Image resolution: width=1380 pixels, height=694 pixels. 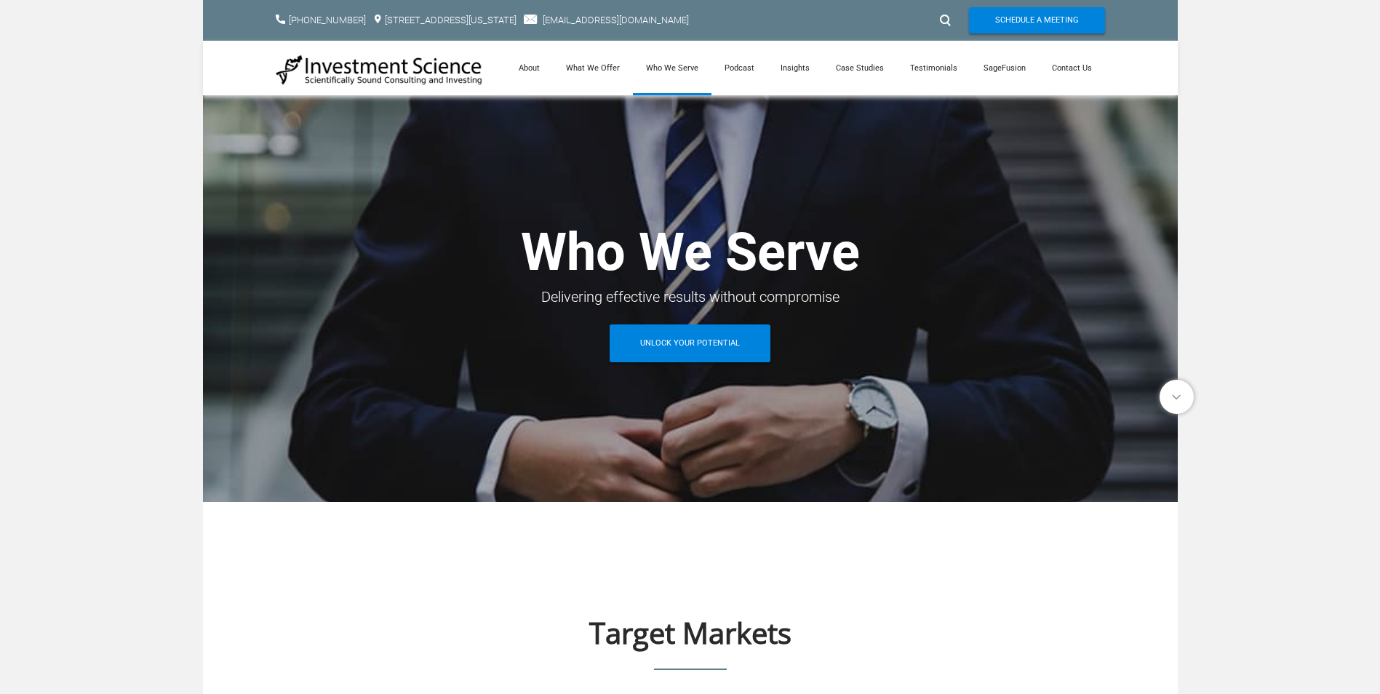 What do you see at coordinates (529, 68) in the screenshot?
I see `a: About` at bounding box center [529, 68].